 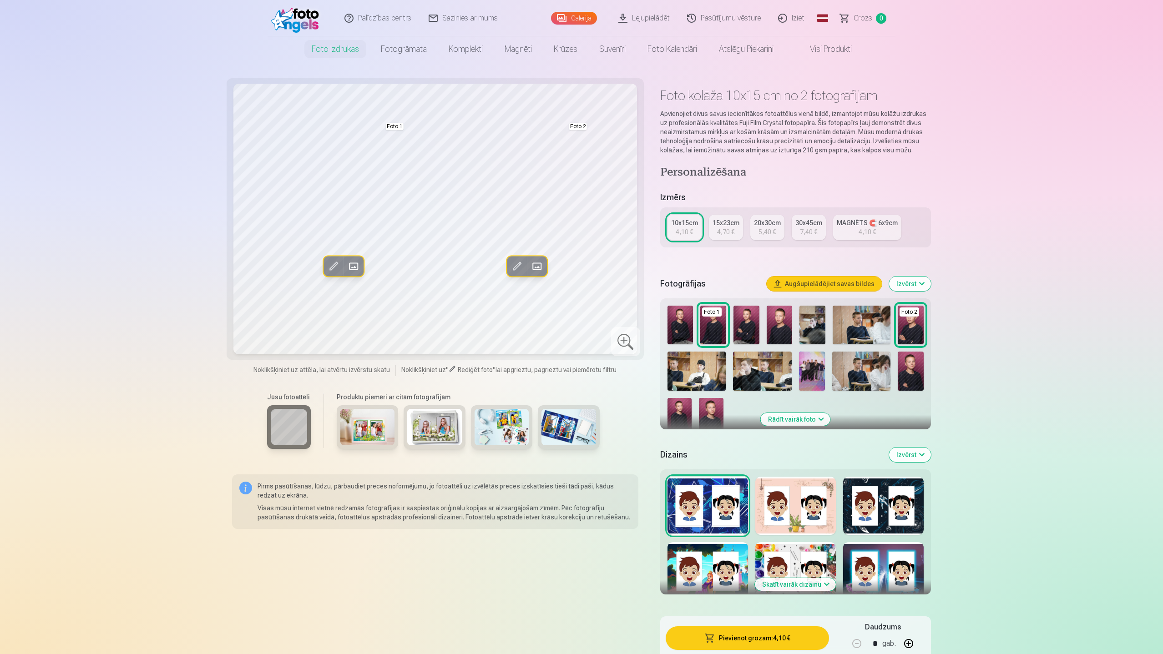 I want to click on span: Noklikšķiniet uz, so click(x=424, y=370).